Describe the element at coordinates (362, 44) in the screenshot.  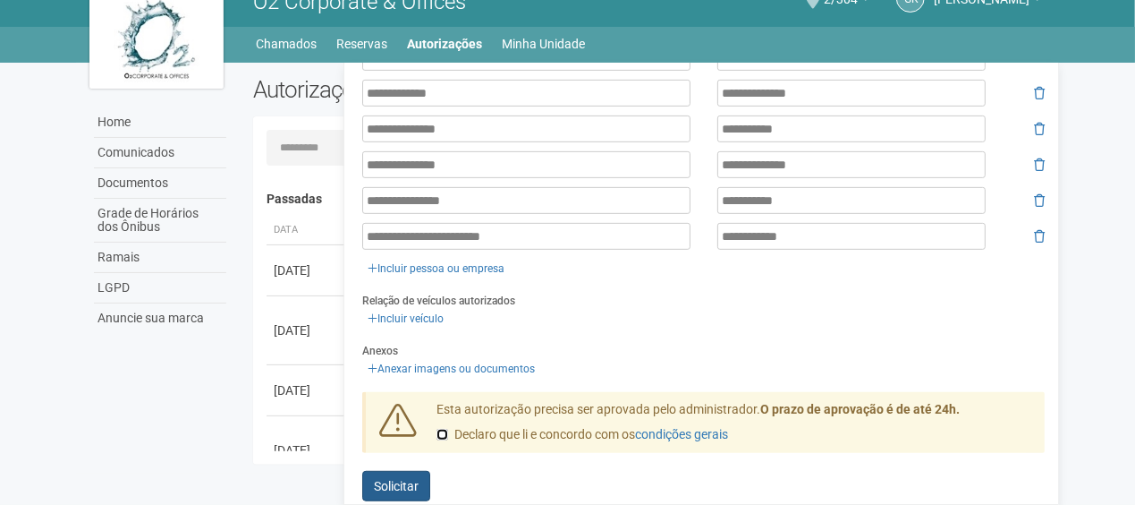
I see `a: Reservas` at that location.